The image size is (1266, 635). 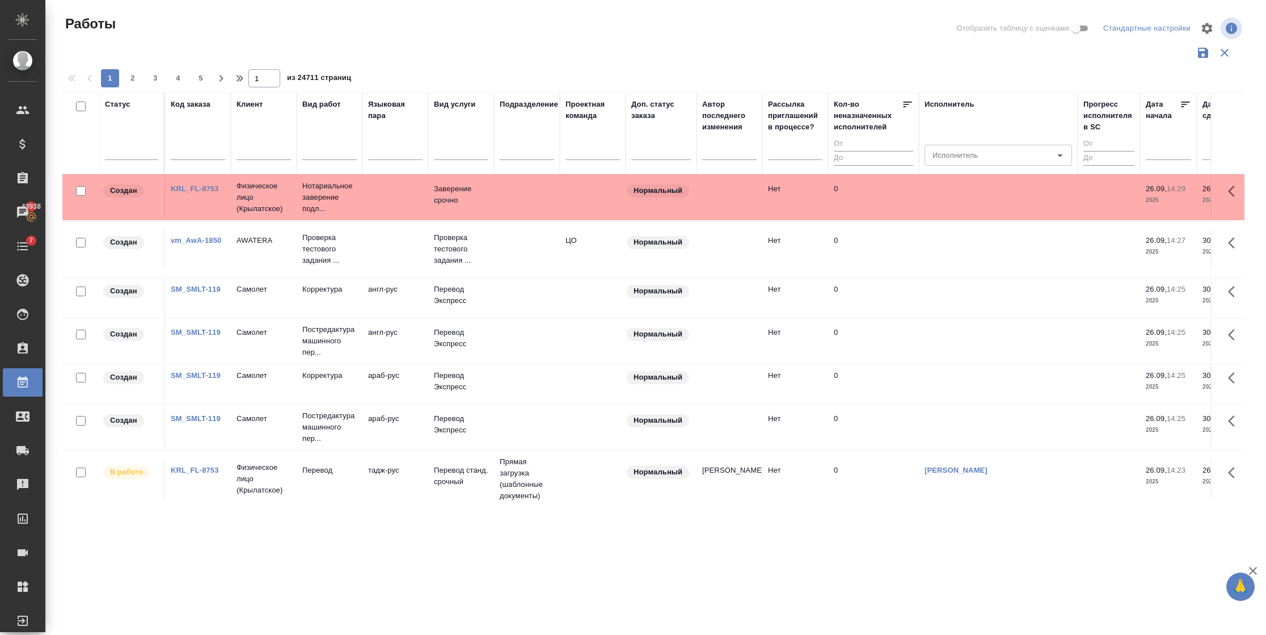 I want to click on div: Код заказа, so click(x=191, y=104).